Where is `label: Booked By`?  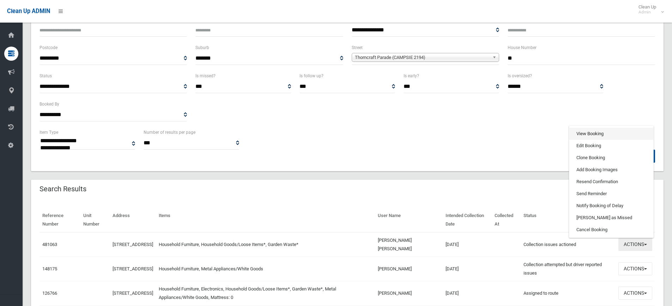
label: Booked By is located at coordinates (49, 104).